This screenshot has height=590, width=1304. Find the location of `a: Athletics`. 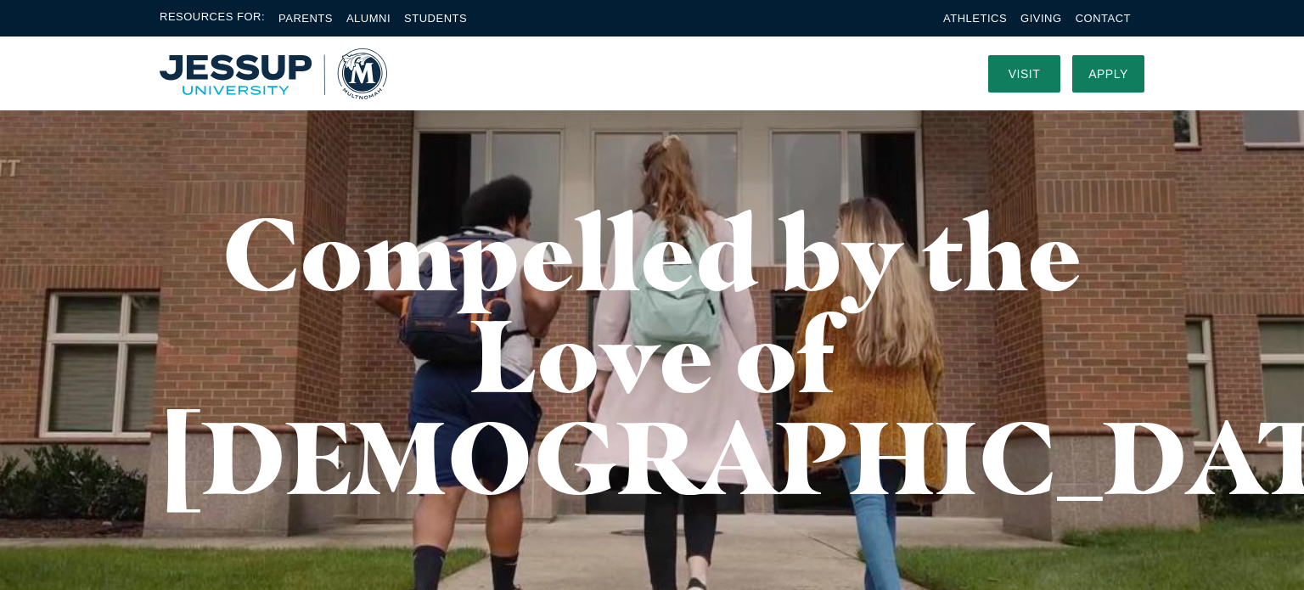

a: Athletics is located at coordinates (975, 18).